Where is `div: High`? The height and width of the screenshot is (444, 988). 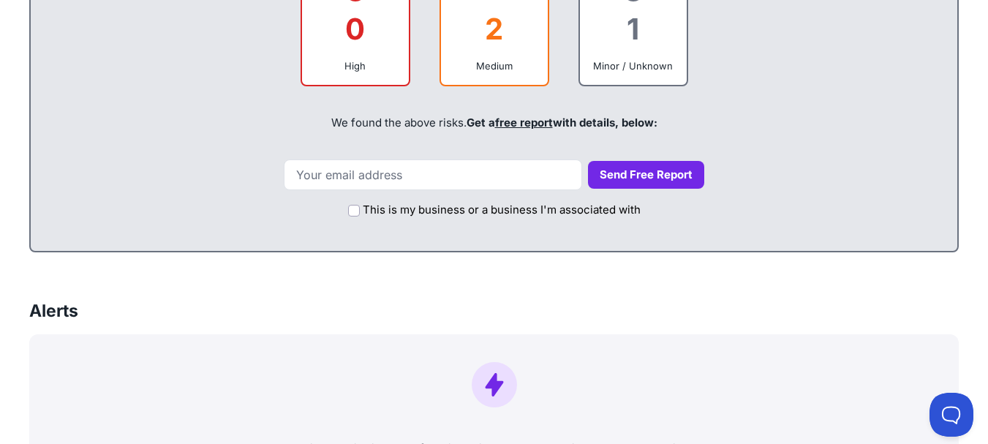 div: High is located at coordinates (356, 66).